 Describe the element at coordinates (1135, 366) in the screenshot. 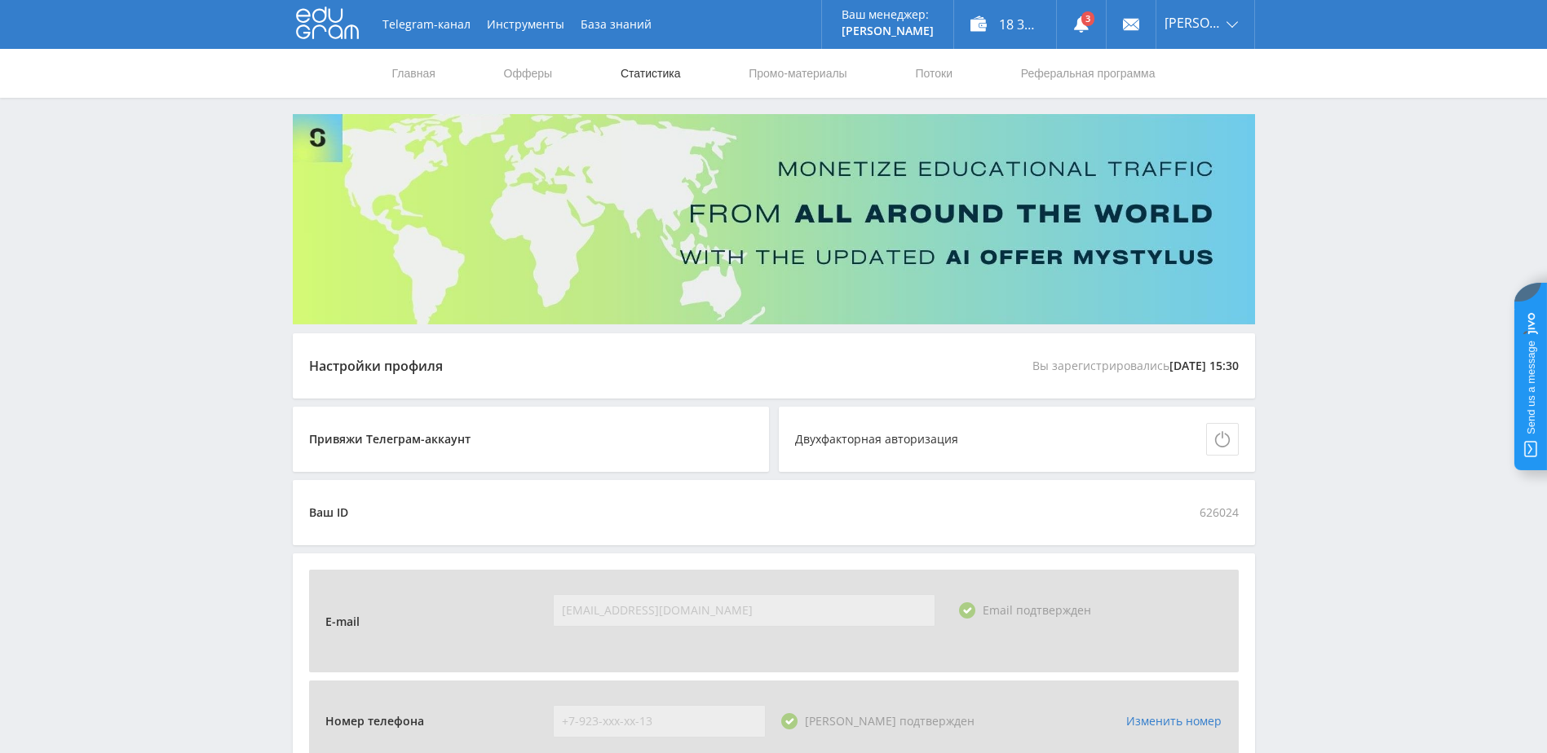

I see `span: Вы зарегистрировались` at that location.